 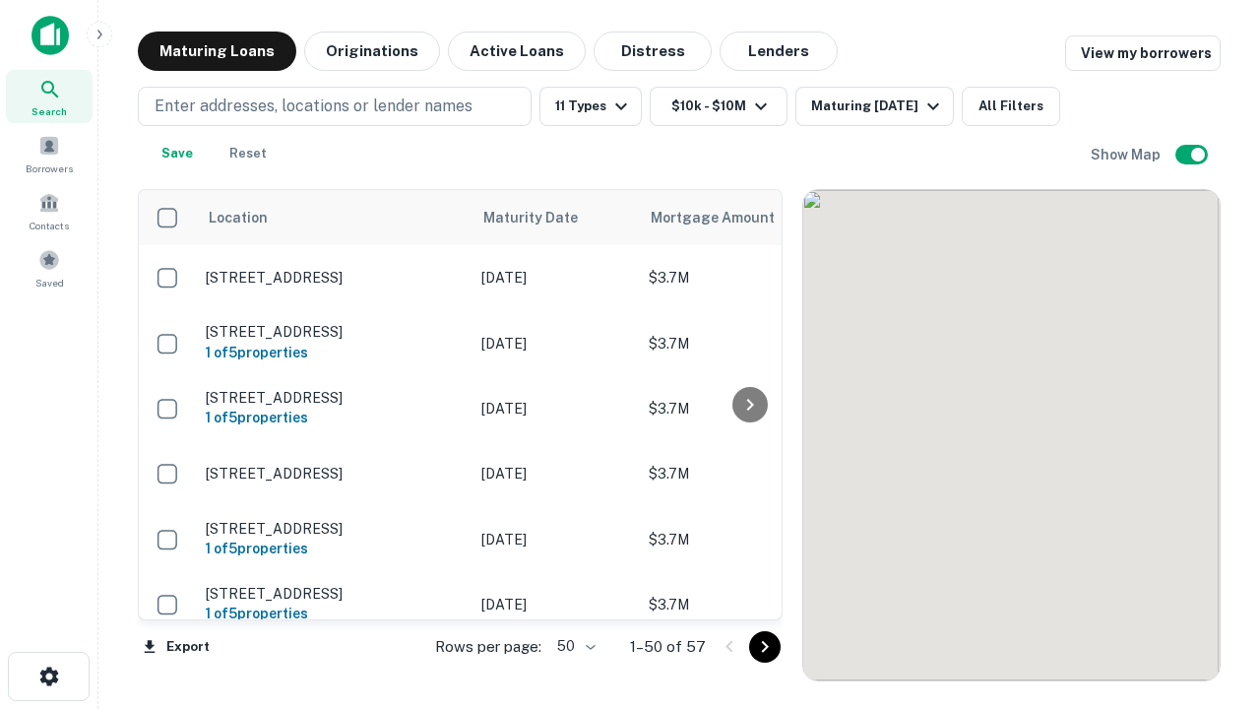 I want to click on p: Rows per page:, so click(x=488, y=647).